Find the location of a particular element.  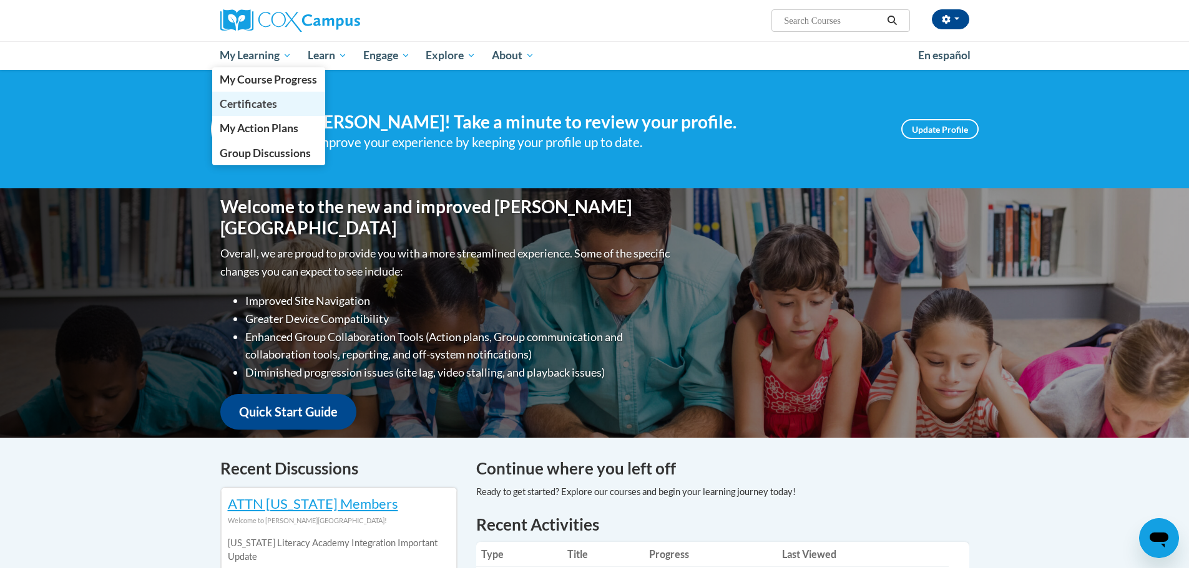

a: Certificates is located at coordinates (269, 104).